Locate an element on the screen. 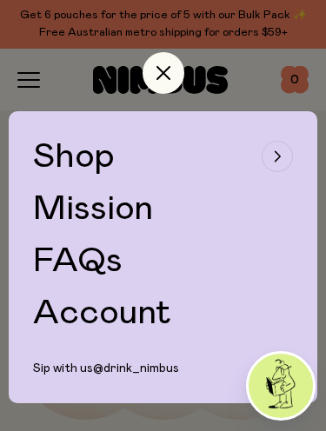 This screenshot has width=326, height=431. a: Account is located at coordinates (102, 313).